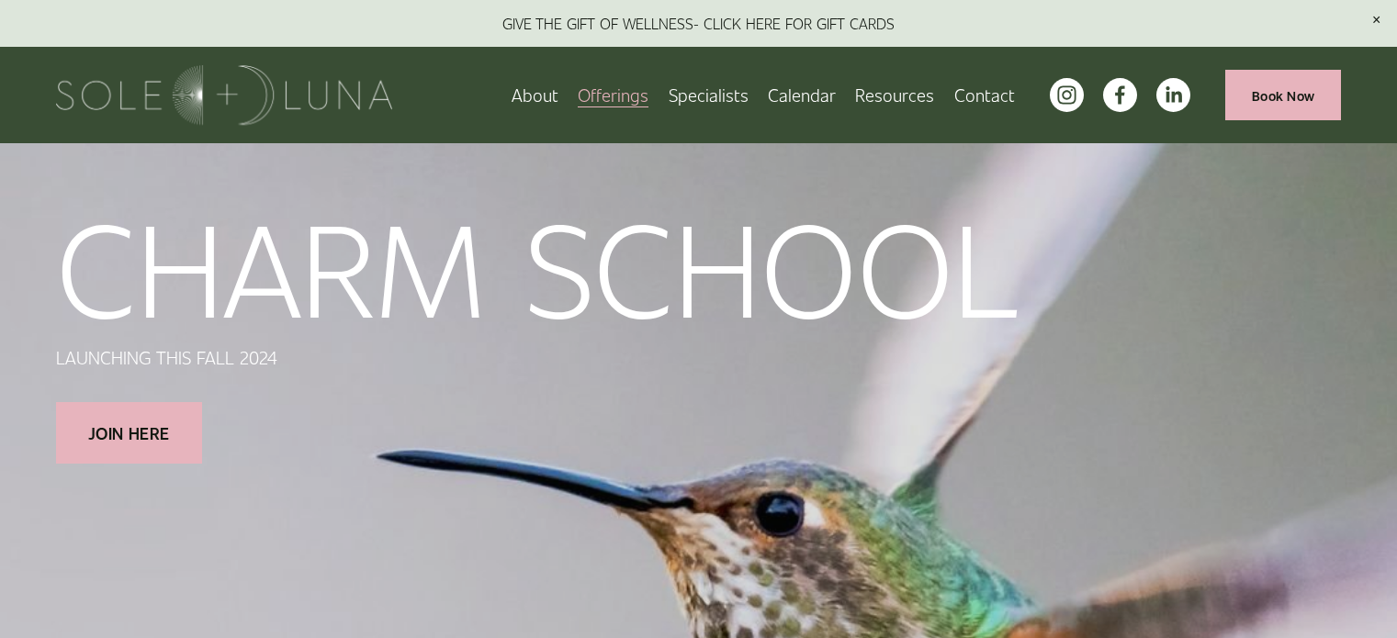 Image resolution: width=1397 pixels, height=638 pixels. Describe the element at coordinates (1173, 95) in the screenshot. I see `a: LinkedIn` at that location.